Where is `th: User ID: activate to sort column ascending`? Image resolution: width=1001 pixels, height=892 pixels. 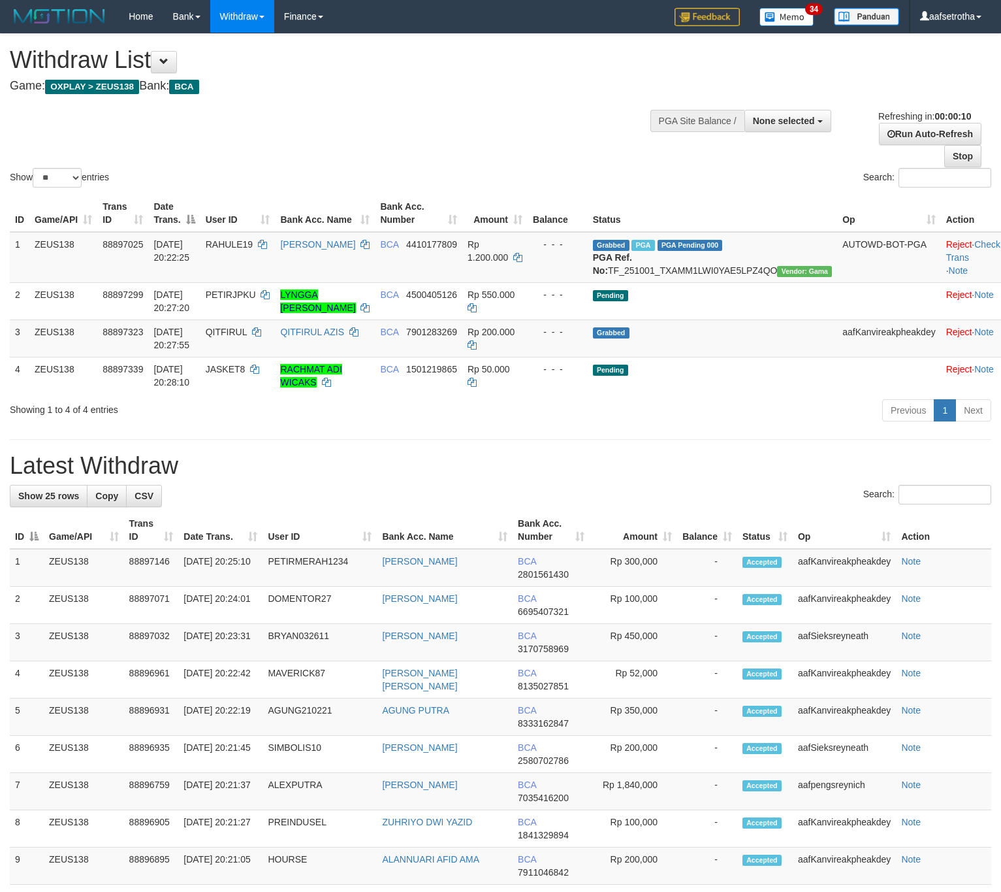 th: User ID: activate to sort column ascending is located at coordinates (238, 213).